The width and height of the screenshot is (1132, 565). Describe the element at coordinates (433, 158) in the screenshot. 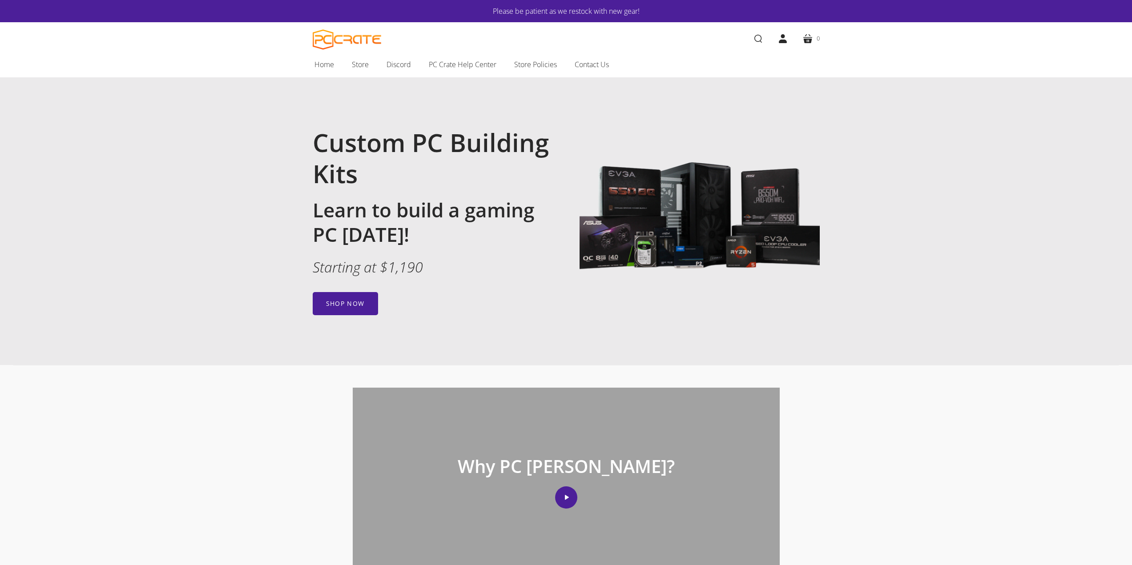

I see `h1: Custom PC Building Kits` at that location.